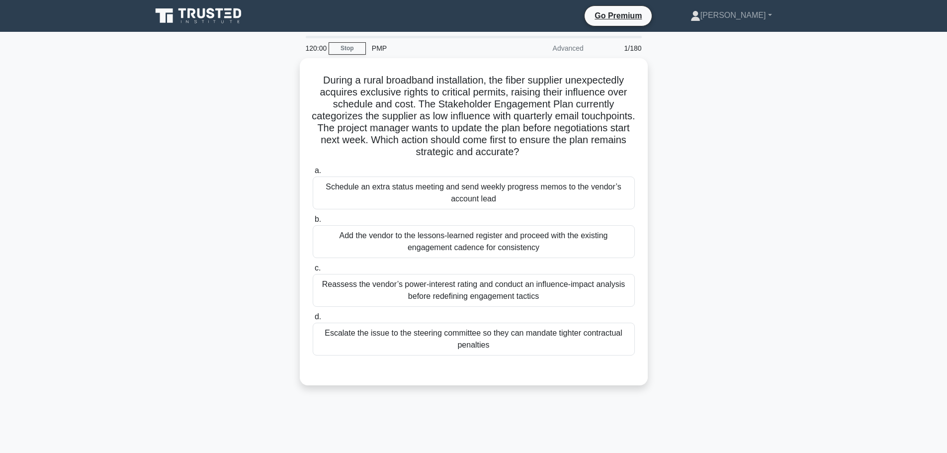 Image resolution: width=947 pixels, height=453 pixels. Describe the element at coordinates (474, 339) in the screenshot. I see `div: Escalate the issue to the steering committee so they can mandate tighter contractual penalties` at that location.